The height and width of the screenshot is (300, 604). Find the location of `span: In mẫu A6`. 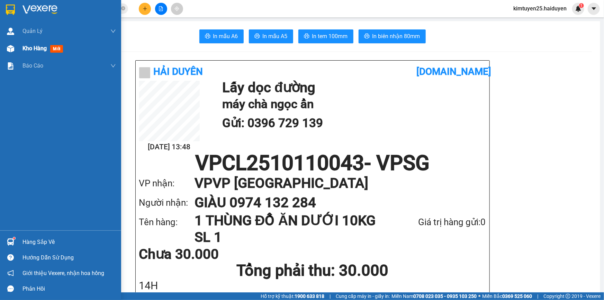

span: In mẫu A6 is located at coordinates (226, 36).